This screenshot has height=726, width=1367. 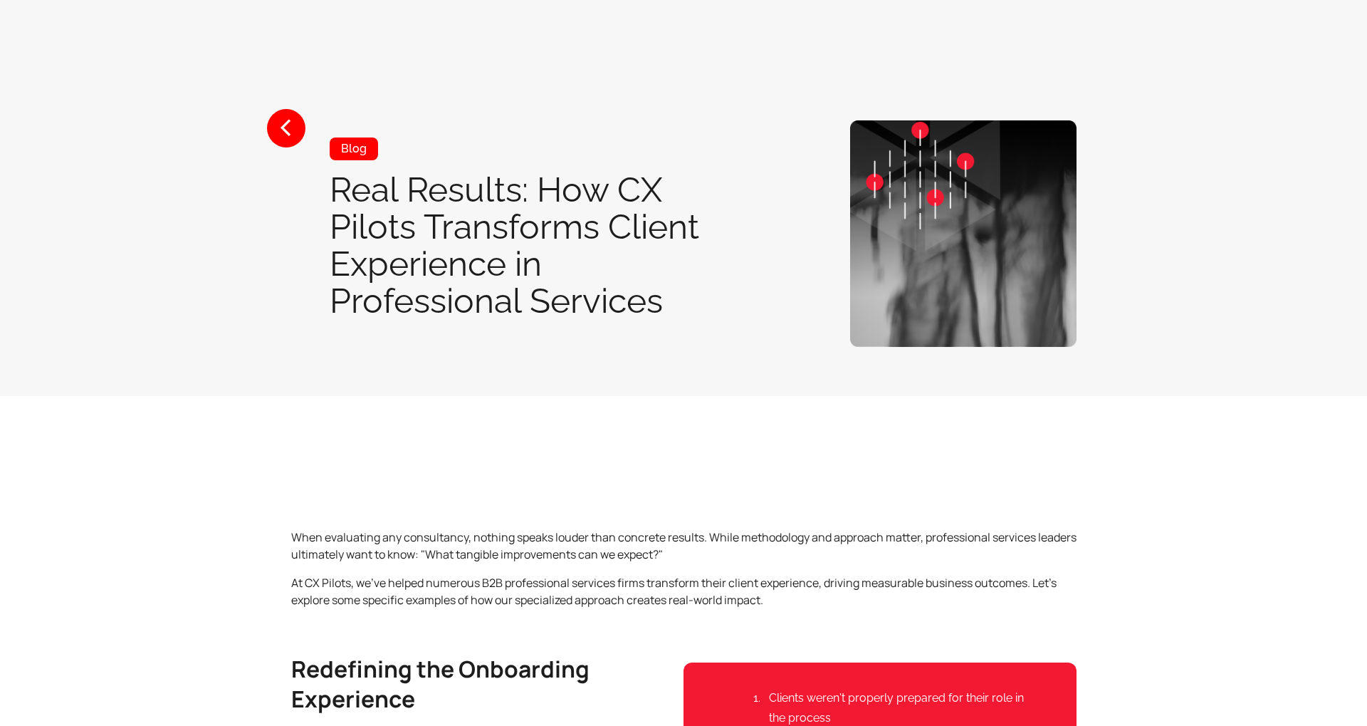 What do you see at coordinates (684, 591) in the screenshot?
I see `p: At CX Pilots, we've helped numerous B2B professional services firms transform their client experi...` at bounding box center [684, 591].